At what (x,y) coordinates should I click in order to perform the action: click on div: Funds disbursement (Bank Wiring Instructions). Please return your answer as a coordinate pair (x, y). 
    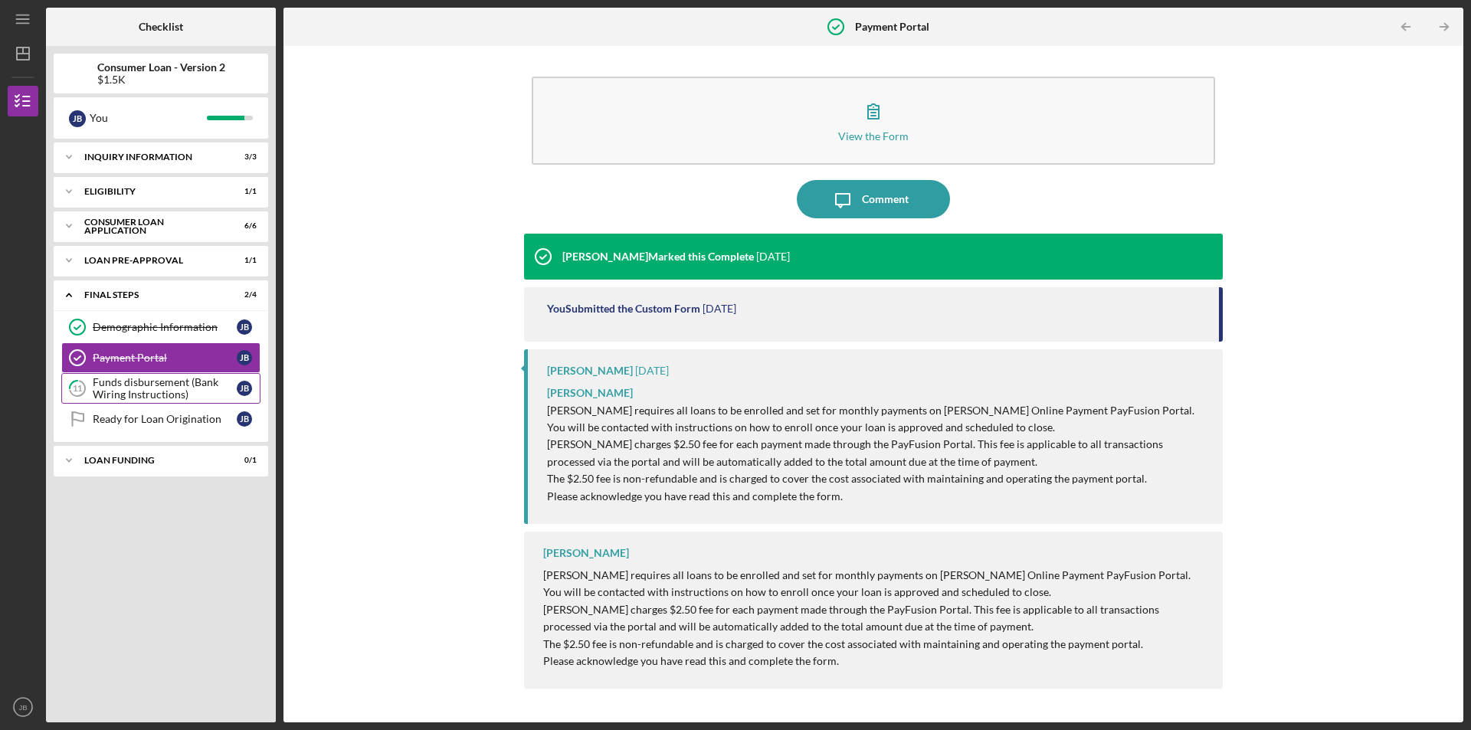
    Looking at the image, I should click on (165, 388).